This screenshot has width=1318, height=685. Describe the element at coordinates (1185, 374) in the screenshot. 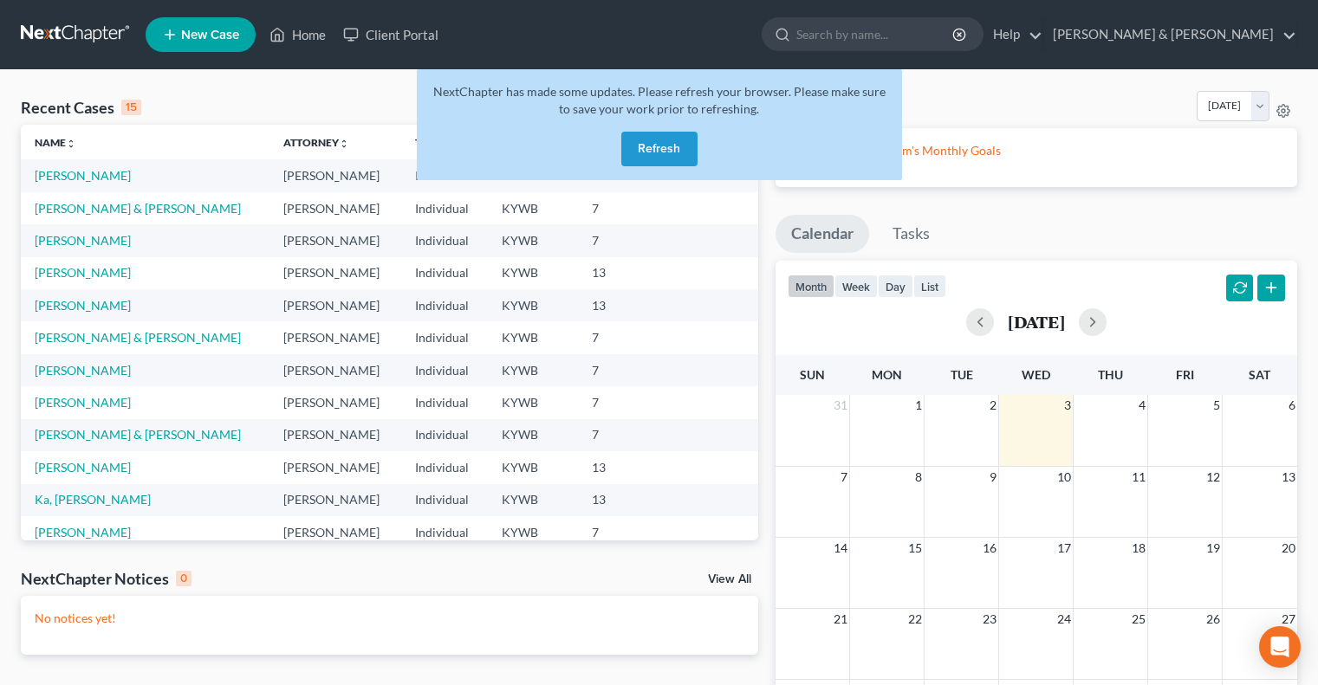

I see `span: Fri` at that location.